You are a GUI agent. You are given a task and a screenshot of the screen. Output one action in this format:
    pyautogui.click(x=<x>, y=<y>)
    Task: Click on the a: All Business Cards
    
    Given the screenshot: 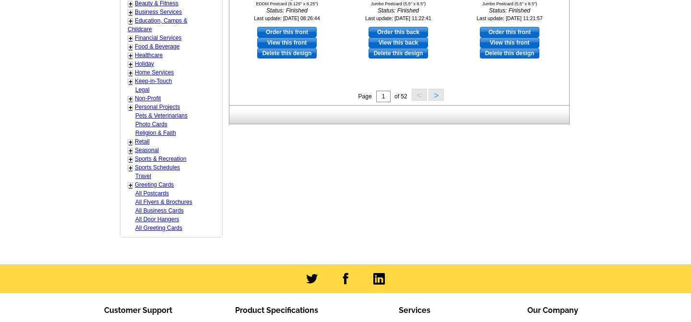 What is the action you would take?
    pyautogui.click(x=159, y=211)
    